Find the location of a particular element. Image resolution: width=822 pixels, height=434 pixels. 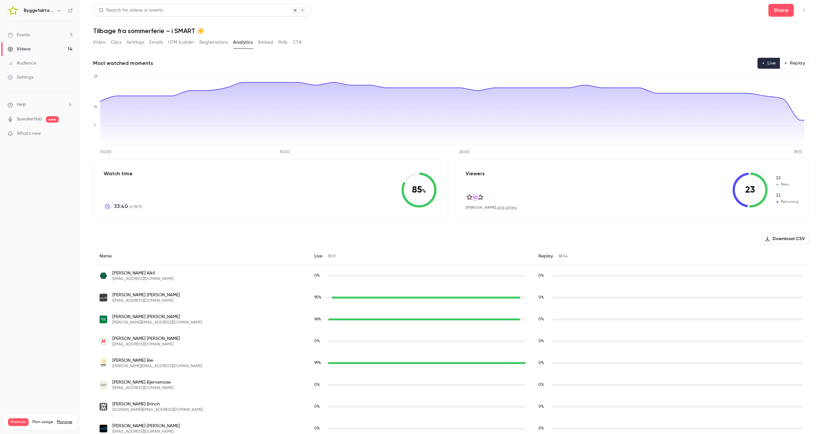

button: Download CSV is located at coordinates (785, 239).